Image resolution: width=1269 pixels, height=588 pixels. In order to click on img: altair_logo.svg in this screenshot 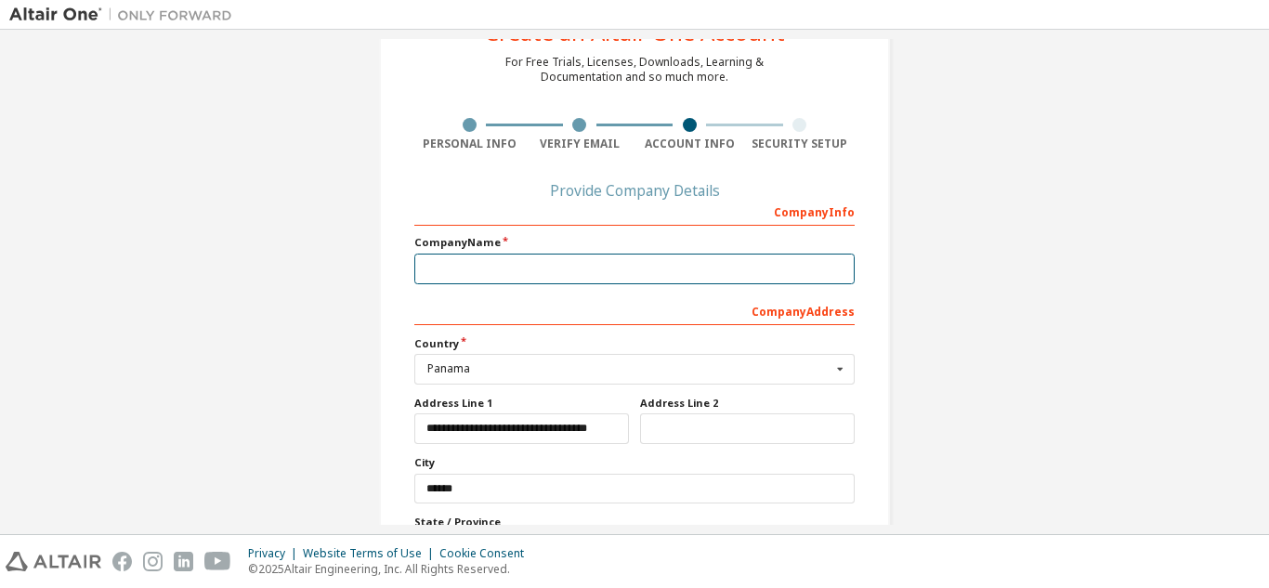, I will do `click(53, 561)`.